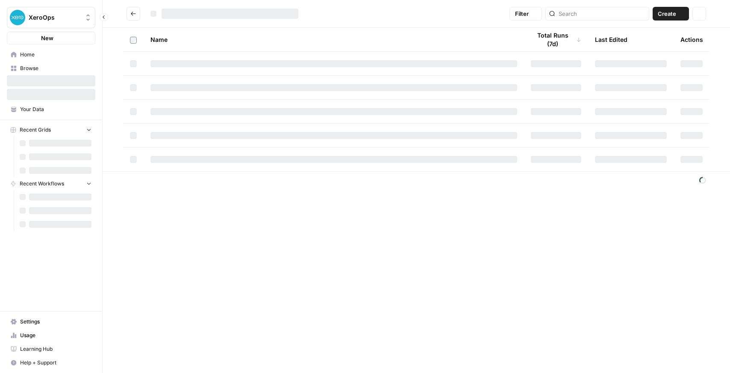 The height and width of the screenshot is (373, 730). I want to click on span: Learning Hub, so click(56, 349).